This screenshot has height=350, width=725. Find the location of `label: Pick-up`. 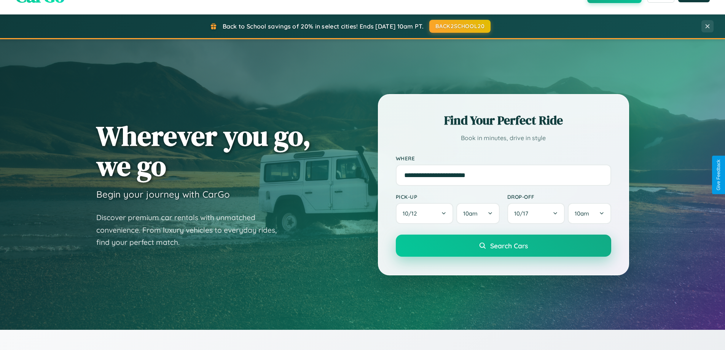

label: Pick-up is located at coordinates (447, 196).